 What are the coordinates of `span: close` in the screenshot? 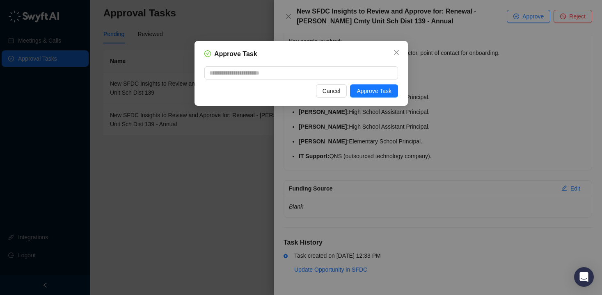 It's located at (396, 53).